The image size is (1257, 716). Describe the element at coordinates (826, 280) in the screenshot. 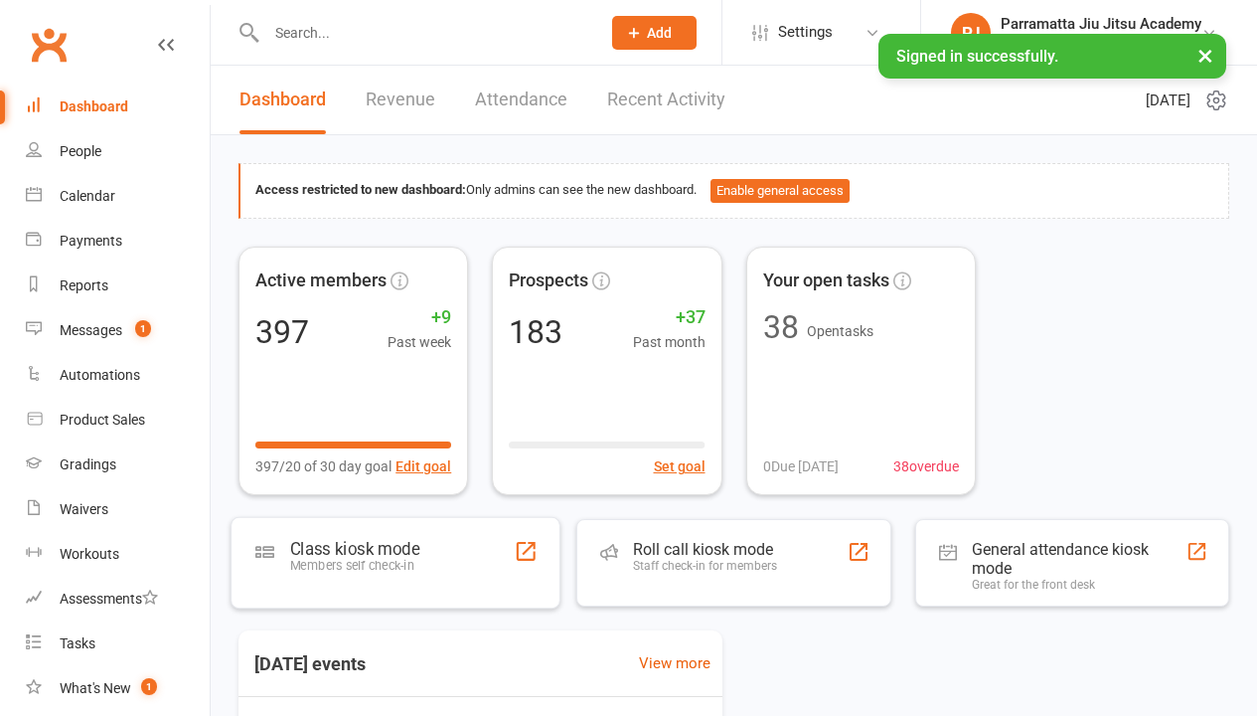

I see `span: Your open tasks` at that location.